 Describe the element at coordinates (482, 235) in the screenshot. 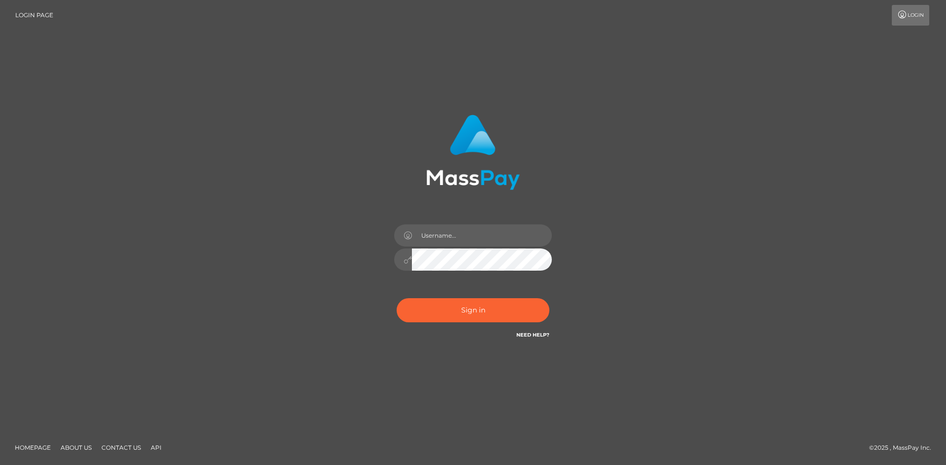

I see `input: Username...` at that location.